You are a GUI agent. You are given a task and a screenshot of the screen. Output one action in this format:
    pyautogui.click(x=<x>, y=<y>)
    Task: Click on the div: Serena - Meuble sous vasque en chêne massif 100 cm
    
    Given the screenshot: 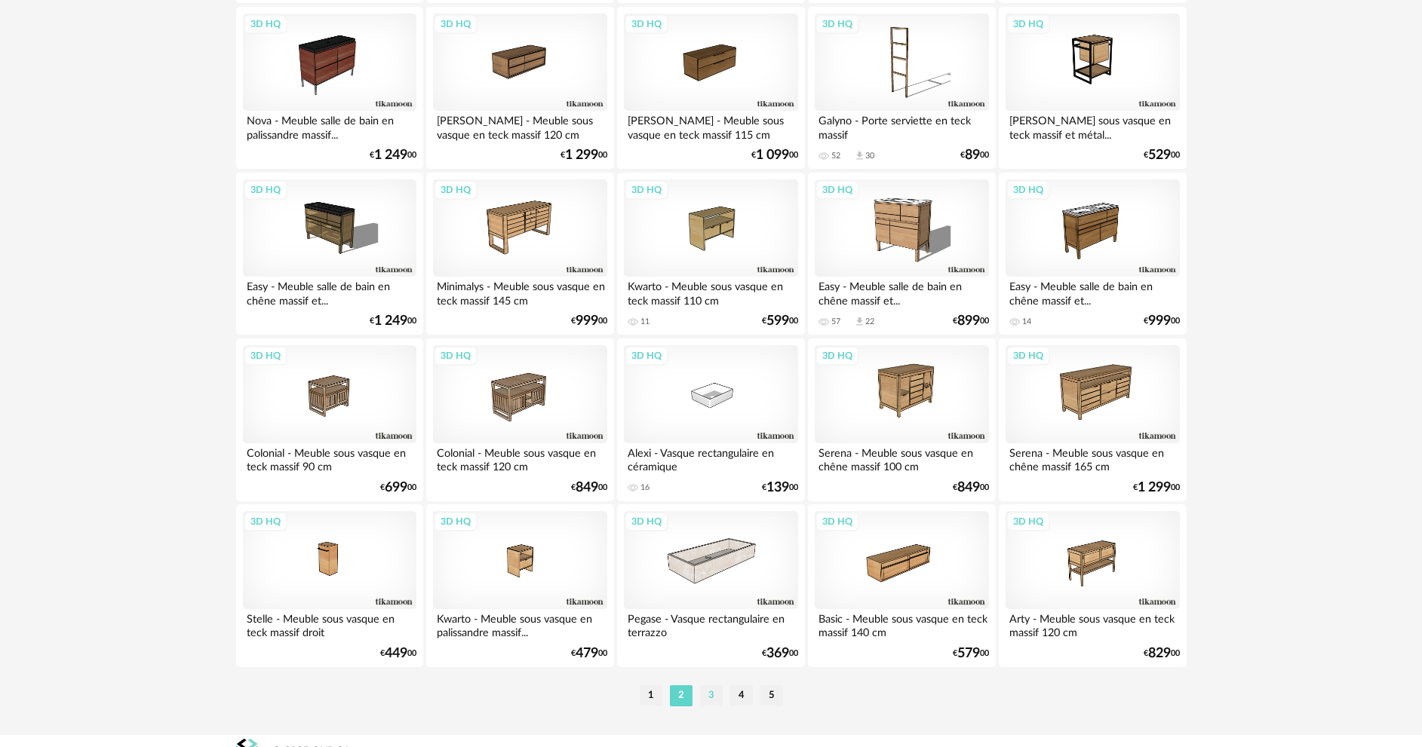 What is the action you would take?
    pyautogui.click(x=901, y=459)
    